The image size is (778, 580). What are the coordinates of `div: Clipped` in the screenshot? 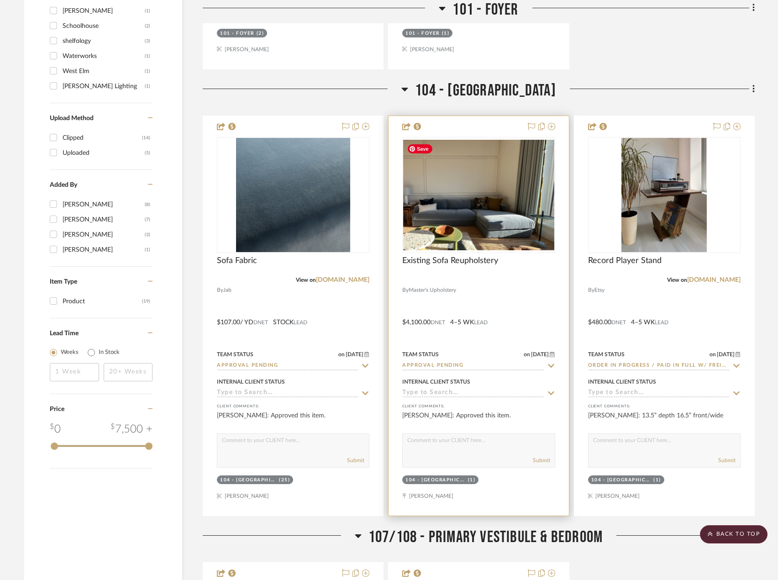 It's located at (102, 138).